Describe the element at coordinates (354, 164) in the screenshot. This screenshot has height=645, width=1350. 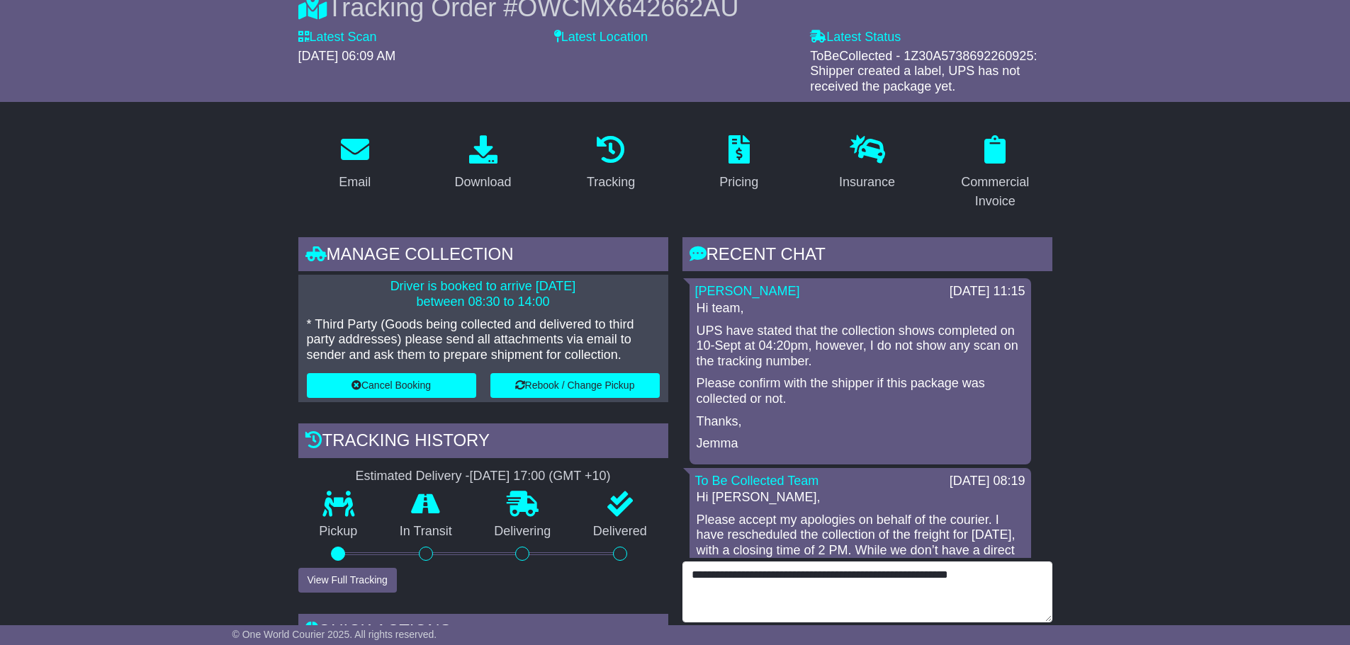
I see `a: Email` at that location.